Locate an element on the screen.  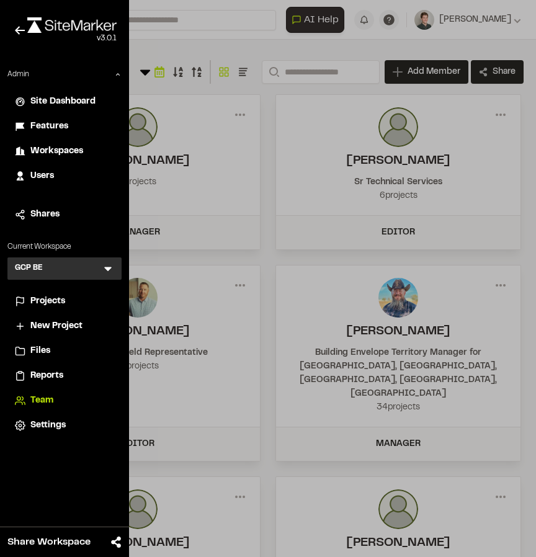
span: Files is located at coordinates (40, 351).